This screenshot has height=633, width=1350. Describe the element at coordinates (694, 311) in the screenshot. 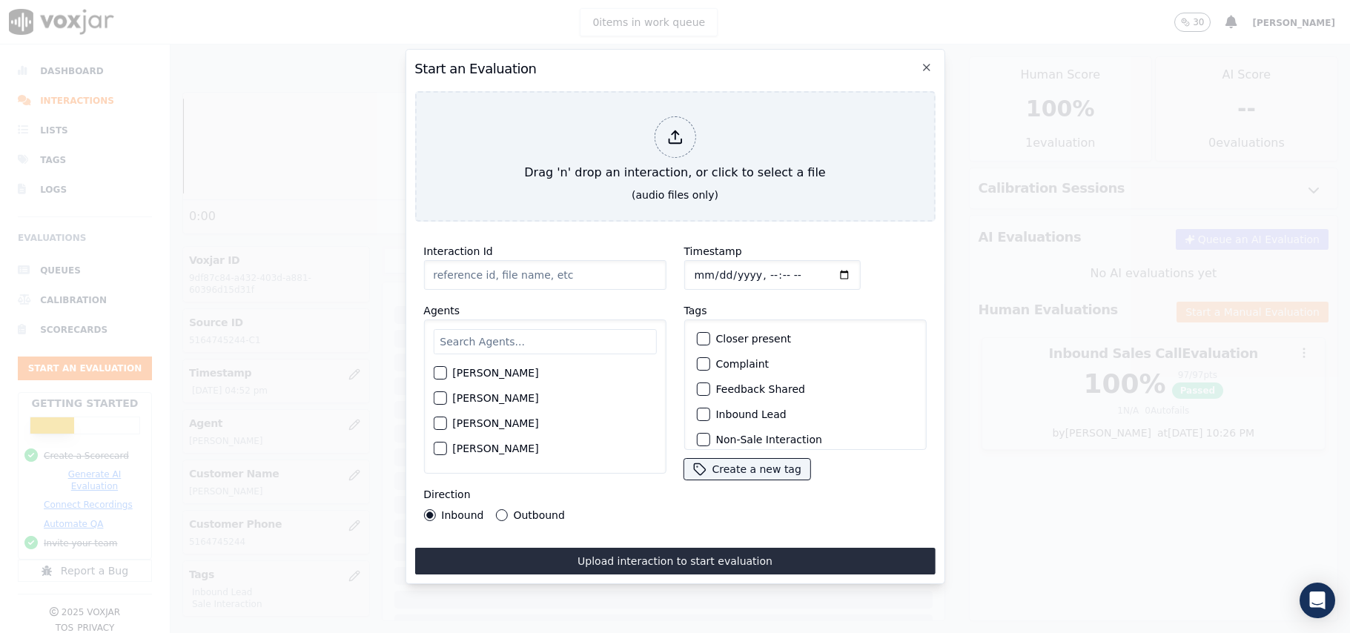

I see `label: Tags` at that location.